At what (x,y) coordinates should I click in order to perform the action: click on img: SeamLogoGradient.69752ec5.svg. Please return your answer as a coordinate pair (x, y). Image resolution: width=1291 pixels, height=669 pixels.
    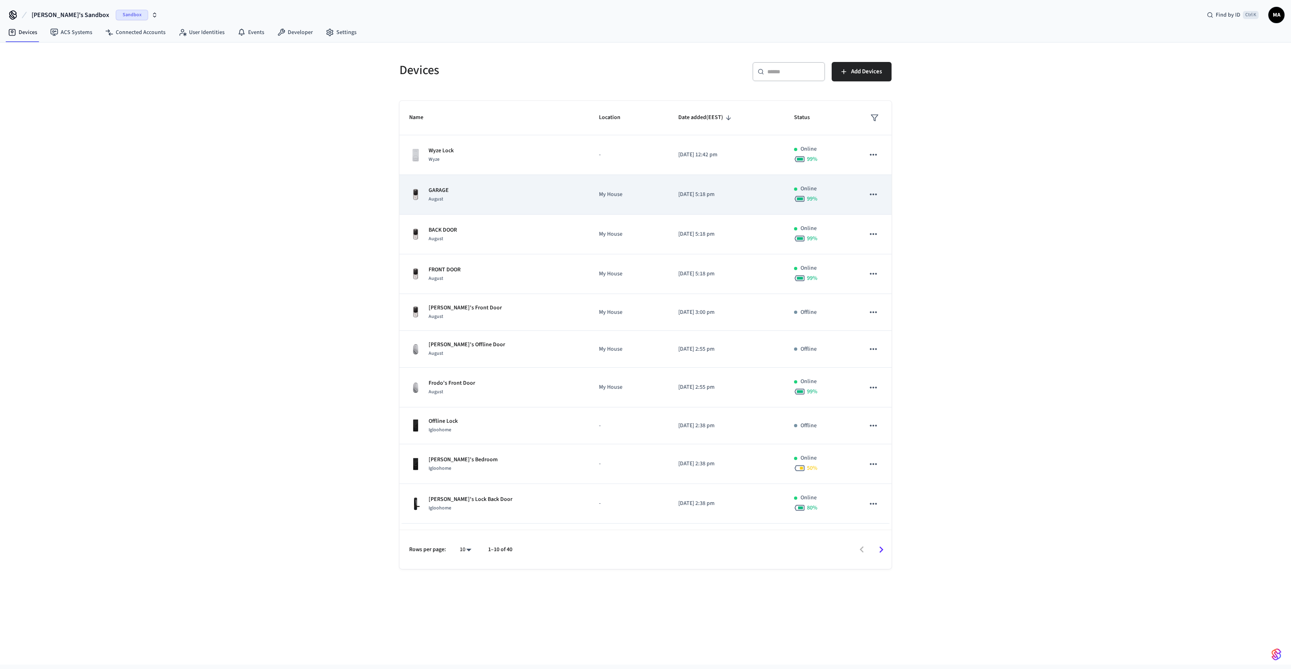
    Looking at the image, I should click on (1277, 654).